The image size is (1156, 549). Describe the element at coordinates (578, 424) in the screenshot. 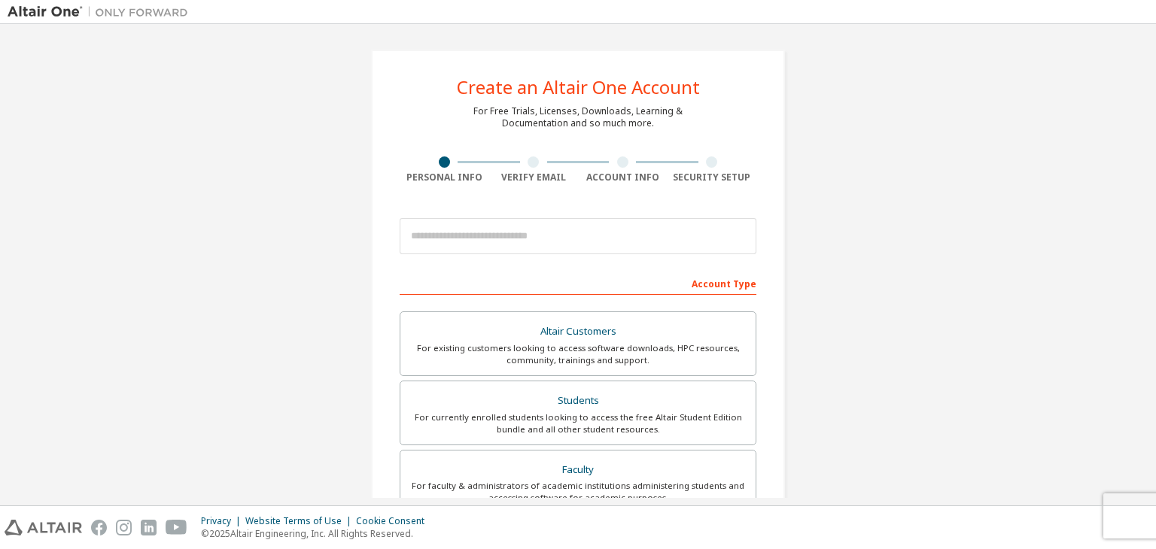

I see `div: For currently enrolled students looking to access the free Altair Student Edition bundle and all ...` at that location.